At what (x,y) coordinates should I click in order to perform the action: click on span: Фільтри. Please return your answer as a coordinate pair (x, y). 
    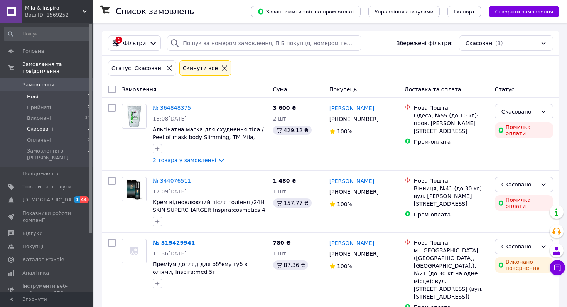
    Looking at the image, I should click on (134, 43).